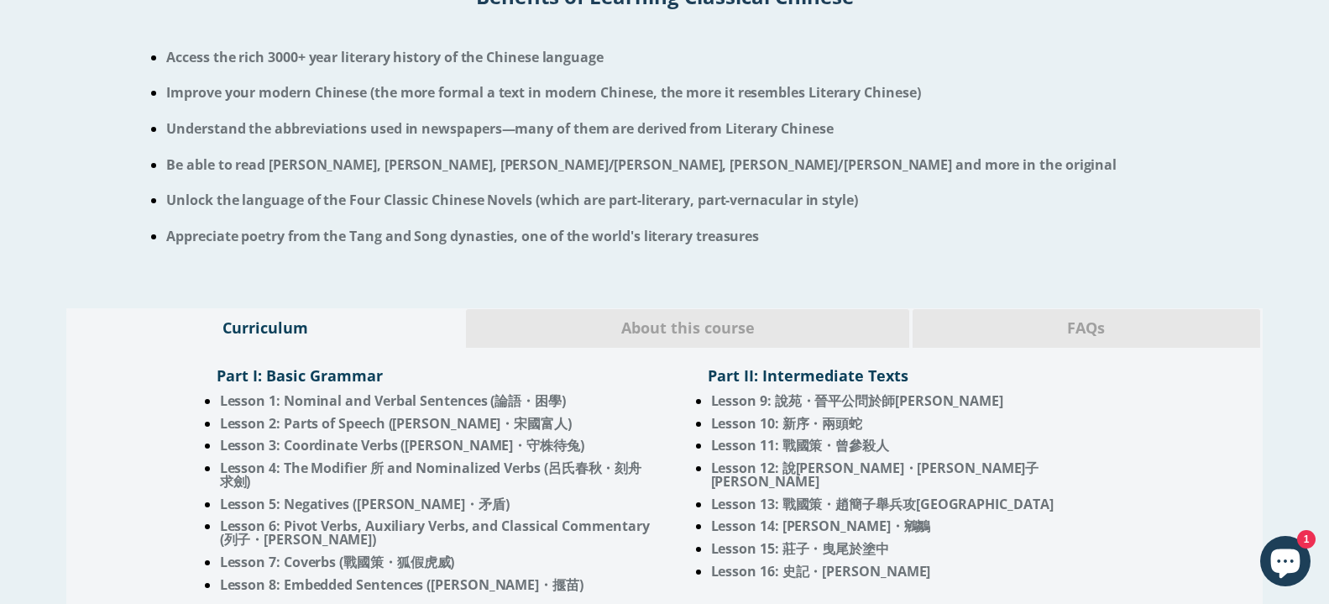  I want to click on span: Appreciate poetry from the Tang and Song dynasties, one of the world's literary treasures, so click(463, 236).